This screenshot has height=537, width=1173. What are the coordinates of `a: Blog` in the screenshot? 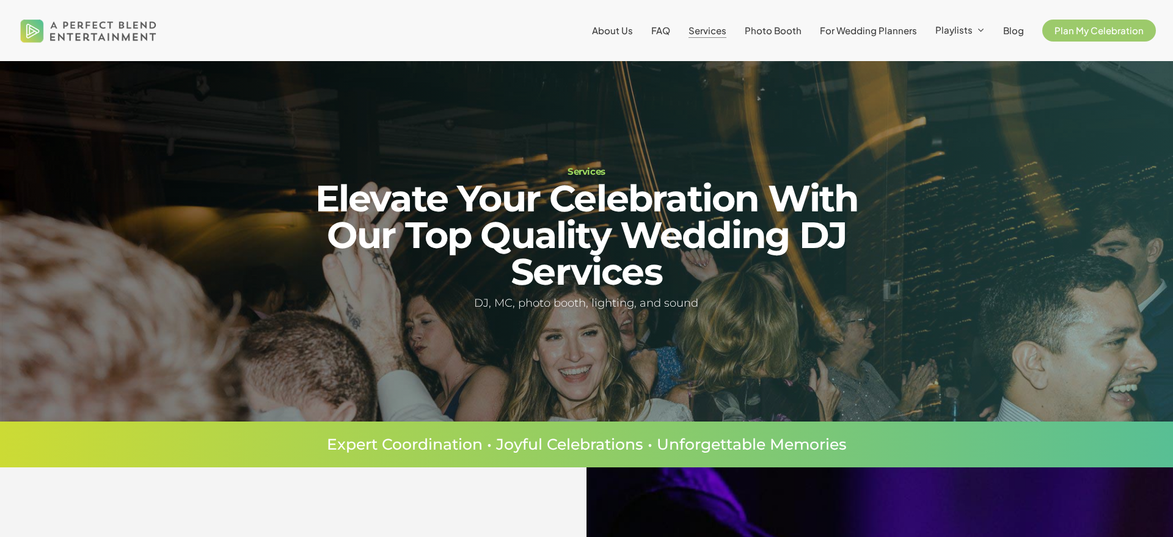 It's located at (1013, 31).